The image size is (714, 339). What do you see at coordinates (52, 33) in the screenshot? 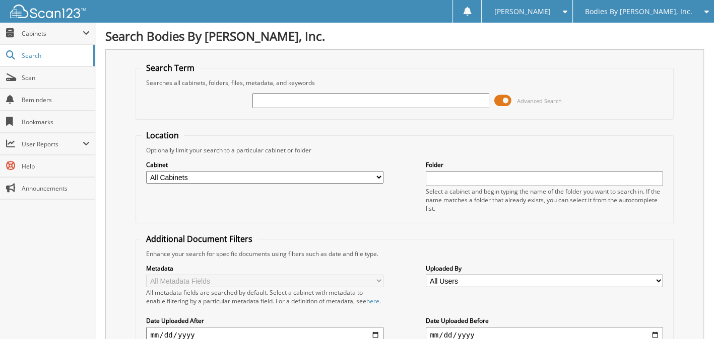
I see `span: Cabinets` at bounding box center [52, 33].